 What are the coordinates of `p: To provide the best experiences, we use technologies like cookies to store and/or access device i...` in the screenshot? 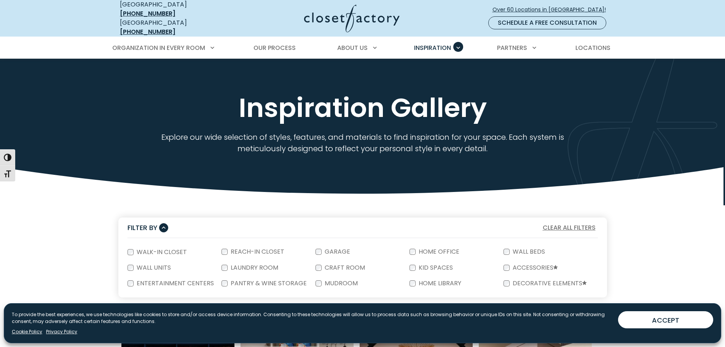 It's located at (312, 318).